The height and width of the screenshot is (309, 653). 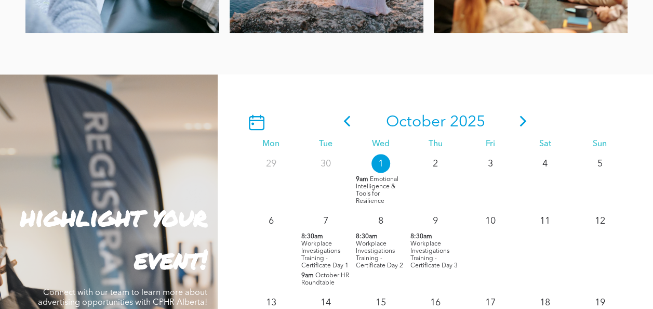 I want to click on p: 10, so click(x=490, y=220).